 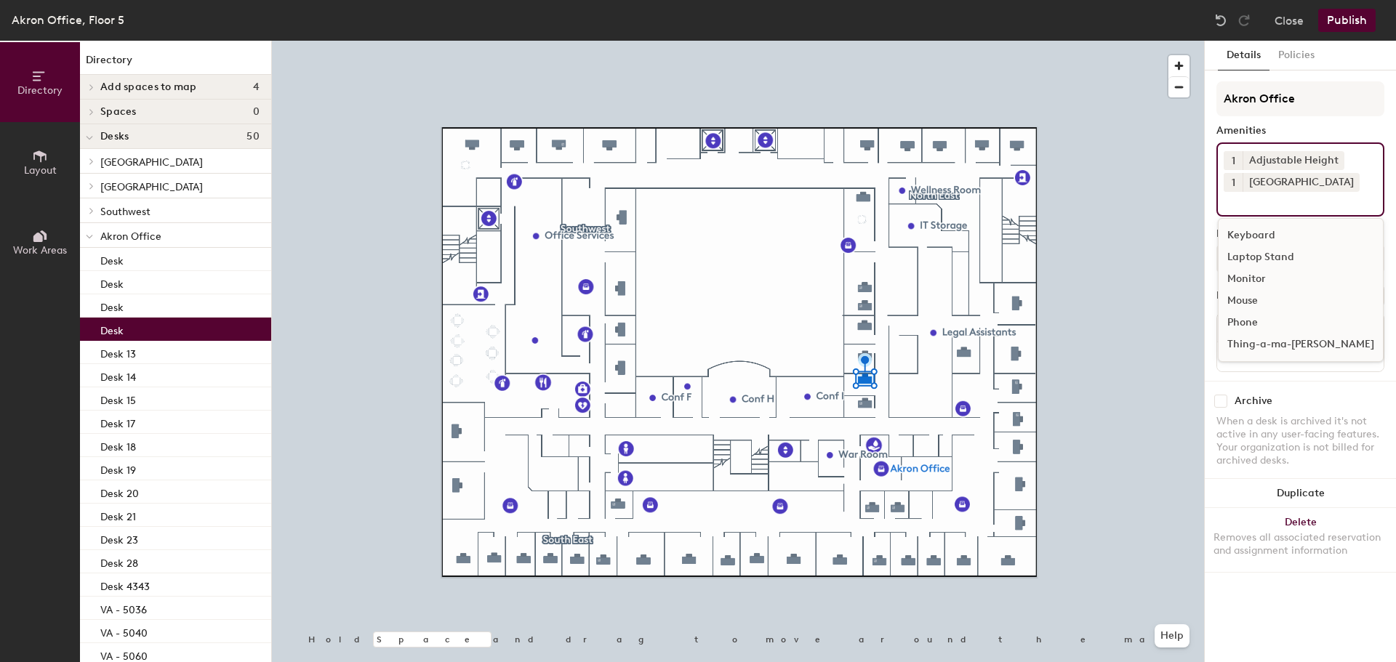 I want to click on button: Close, so click(x=1289, y=20).